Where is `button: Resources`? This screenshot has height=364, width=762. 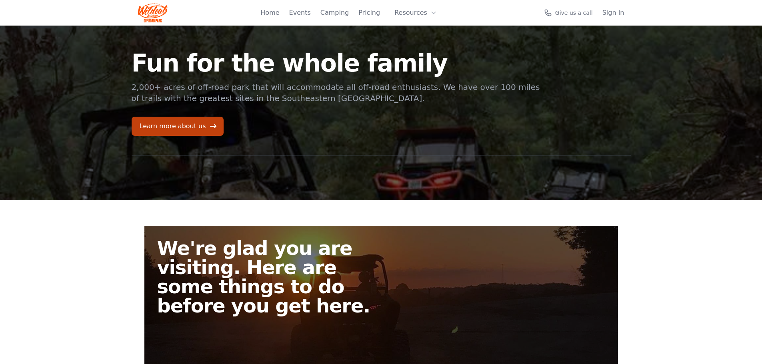 button: Resources is located at coordinates (416, 13).